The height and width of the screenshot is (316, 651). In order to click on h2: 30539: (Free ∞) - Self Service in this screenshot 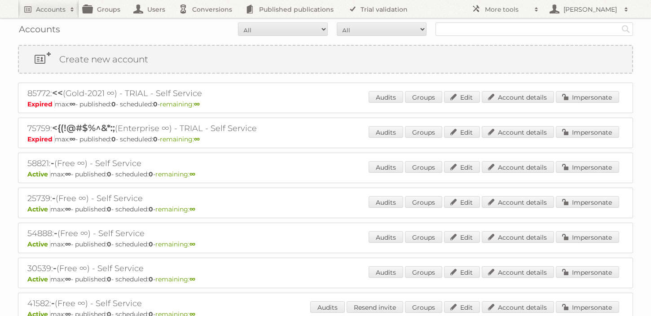, I will do `click(184, 268)`.